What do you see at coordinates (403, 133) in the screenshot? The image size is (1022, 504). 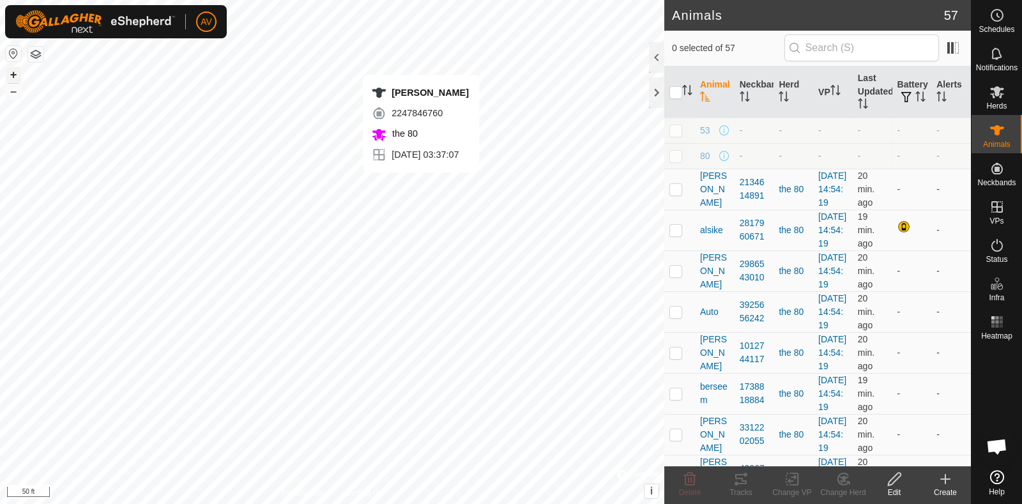 I see `span: the 80` at bounding box center [403, 133].